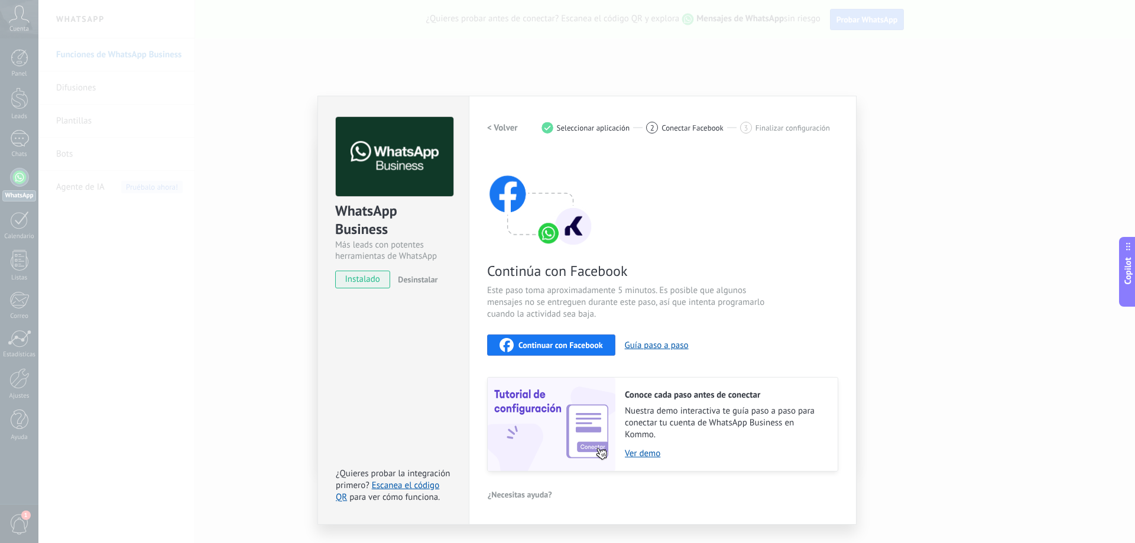 The image size is (1135, 543). Describe the element at coordinates (1128, 271) in the screenshot. I see `span: Copilot` at that location.